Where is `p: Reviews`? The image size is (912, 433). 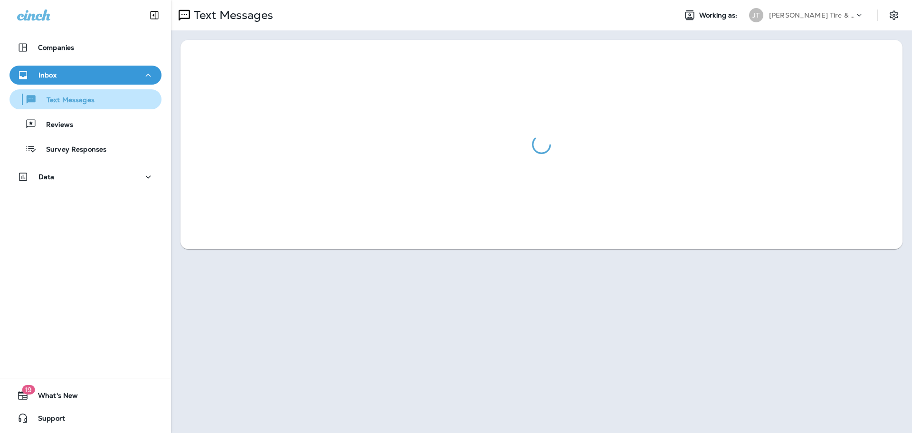 p: Reviews is located at coordinates (55, 125).